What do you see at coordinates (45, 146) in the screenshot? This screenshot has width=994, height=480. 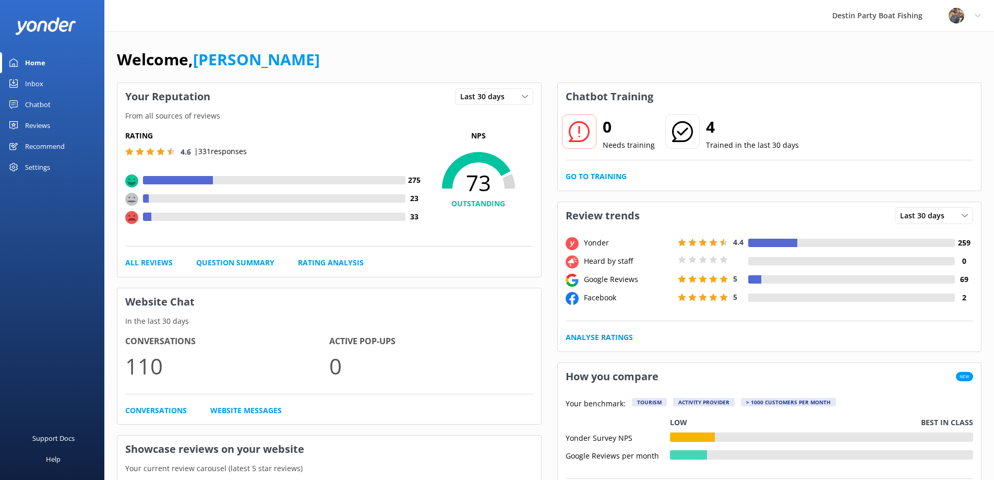 I see `div: Recommend` at bounding box center [45, 146].